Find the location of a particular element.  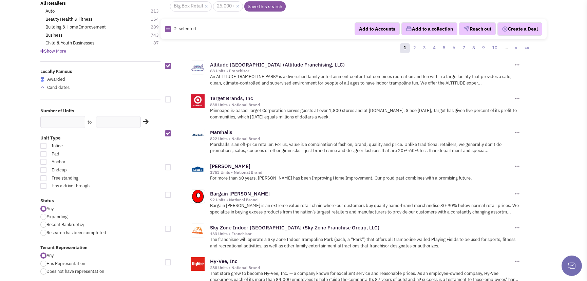

div: 163 Units • Franchisor is located at coordinates (362, 234).